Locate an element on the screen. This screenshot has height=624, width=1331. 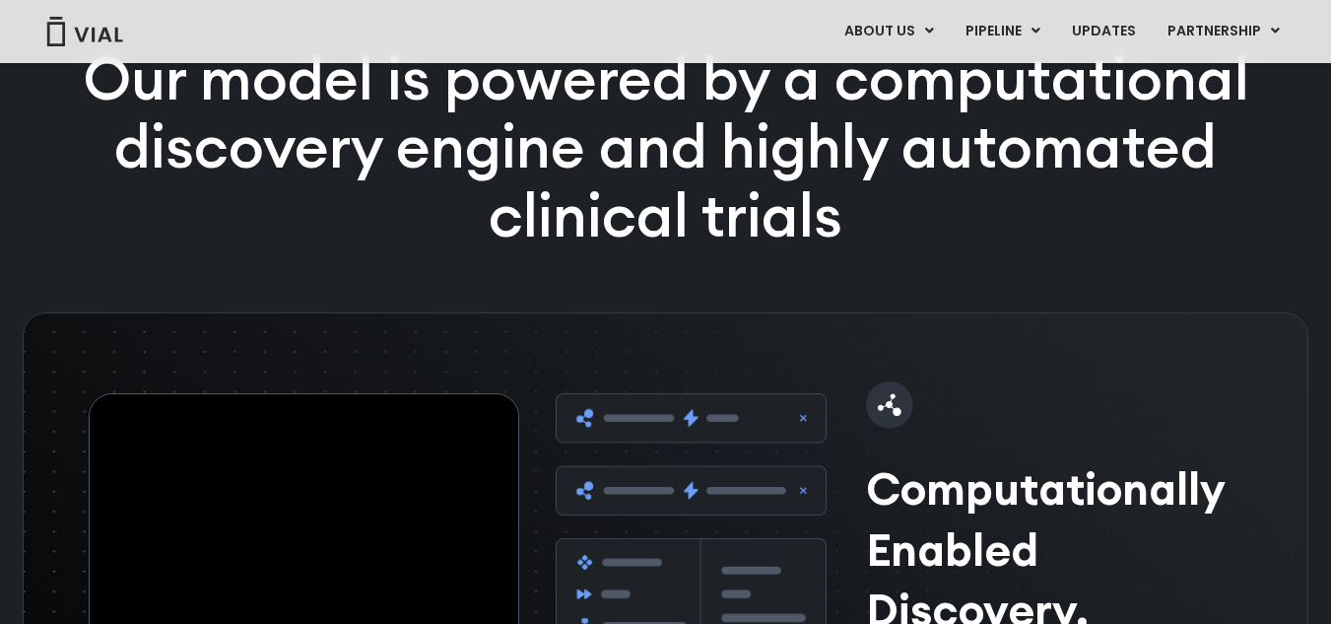
a: PARTNERSHIPMenu Toggle is located at coordinates (1224, 32).